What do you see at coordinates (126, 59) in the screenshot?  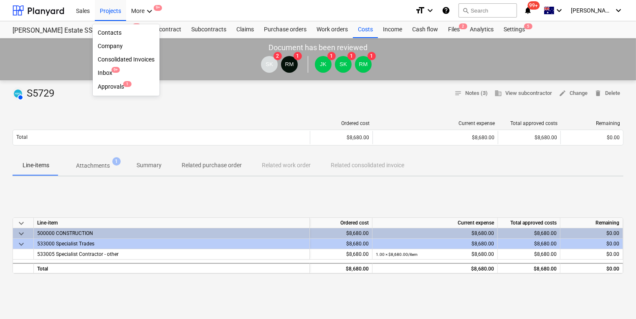 I see `div: Consolidated Invoices` at bounding box center [126, 59].